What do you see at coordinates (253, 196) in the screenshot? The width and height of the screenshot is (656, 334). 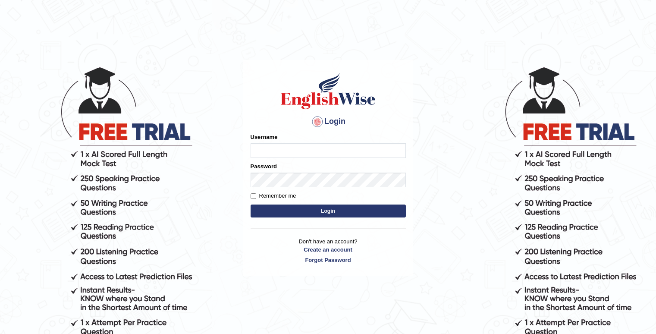 I see `input: Remember me` at bounding box center [253, 196].